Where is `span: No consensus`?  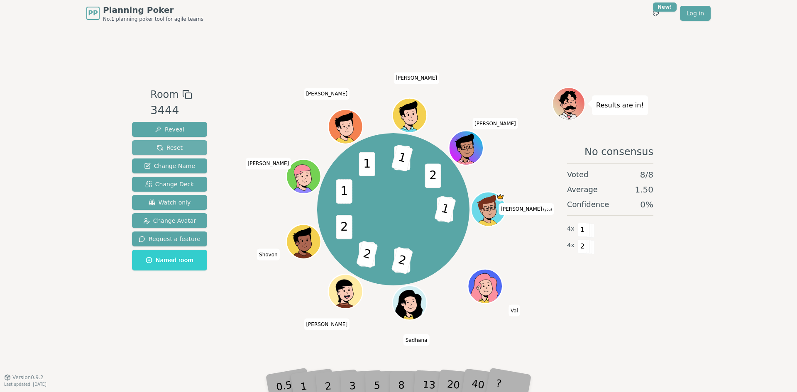
span: No consensus is located at coordinates (619, 152).